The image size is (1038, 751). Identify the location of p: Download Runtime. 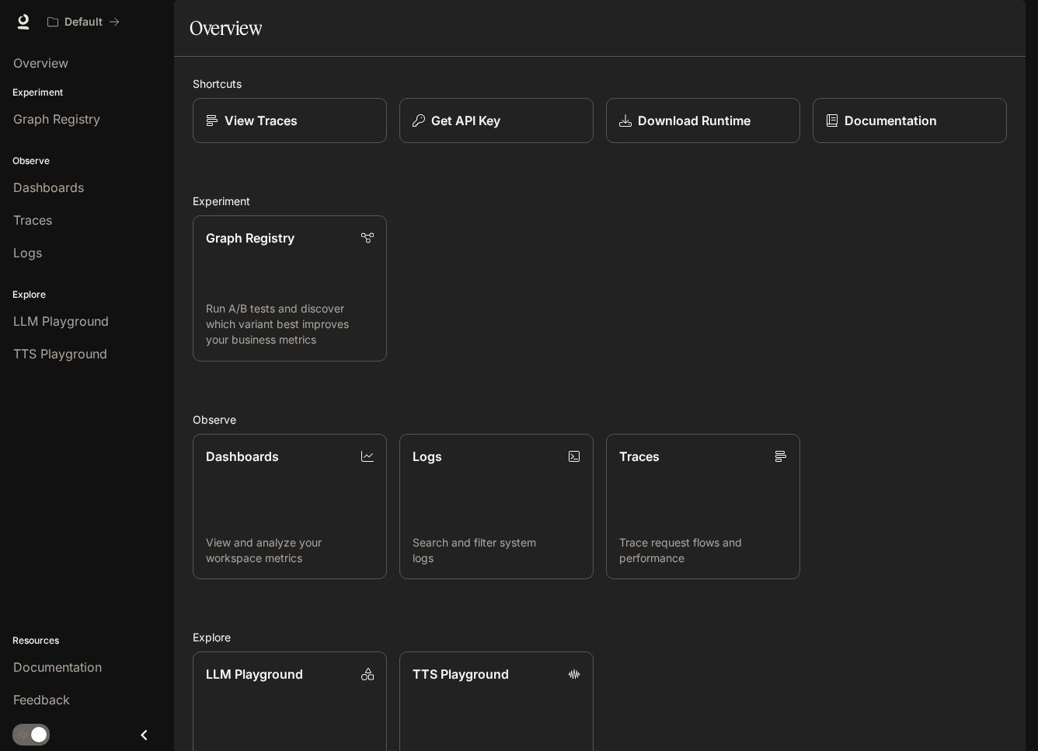
(694, 120).